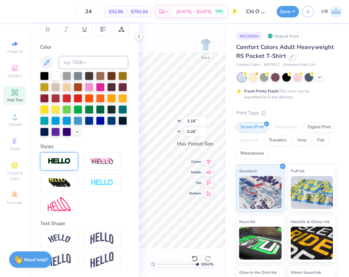 Image resolution: width=349 pixels, height=277 pixels. What do you see at coordinates (278, 140) in the screenshot?
I see `div: Transfers` at bounding box center [278, 140].